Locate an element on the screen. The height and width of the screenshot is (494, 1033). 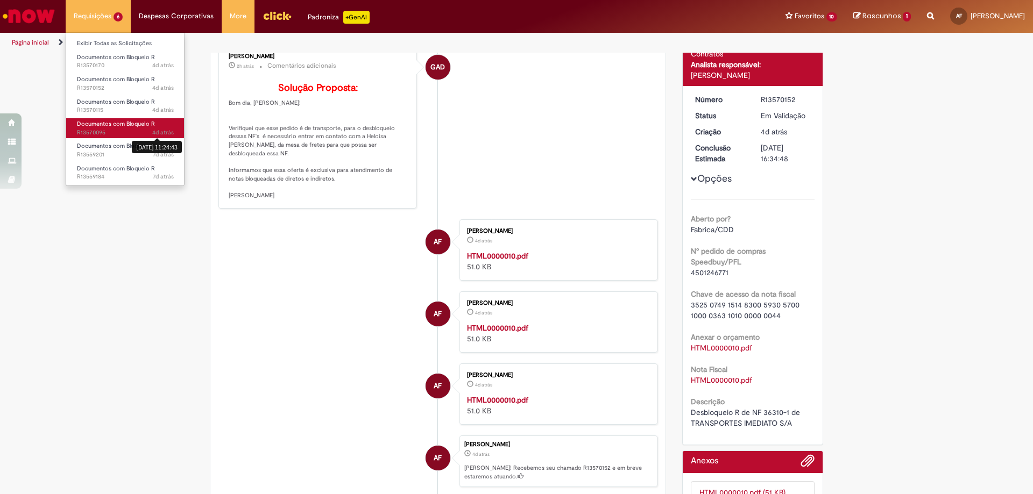
span: R13570115 is located at coordinates (125, 110).